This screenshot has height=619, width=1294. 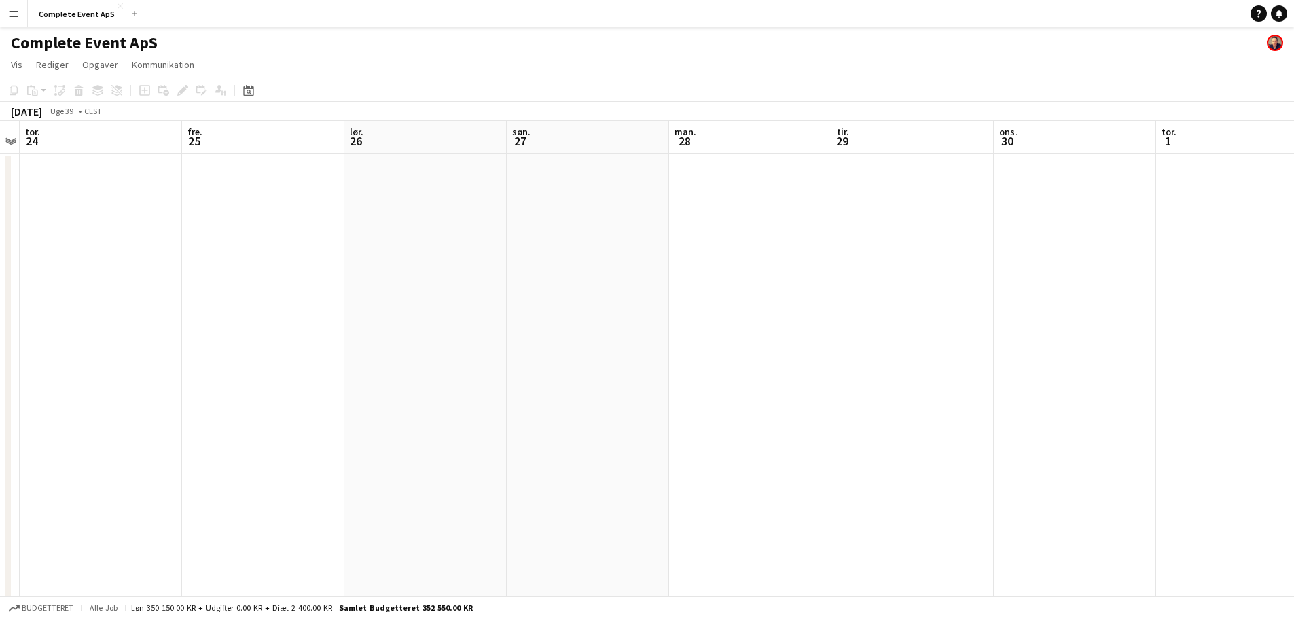 What do you see at coordinates (31, 141) in the screenshot?
I see `span: 24` at bounding box center [31, 141].